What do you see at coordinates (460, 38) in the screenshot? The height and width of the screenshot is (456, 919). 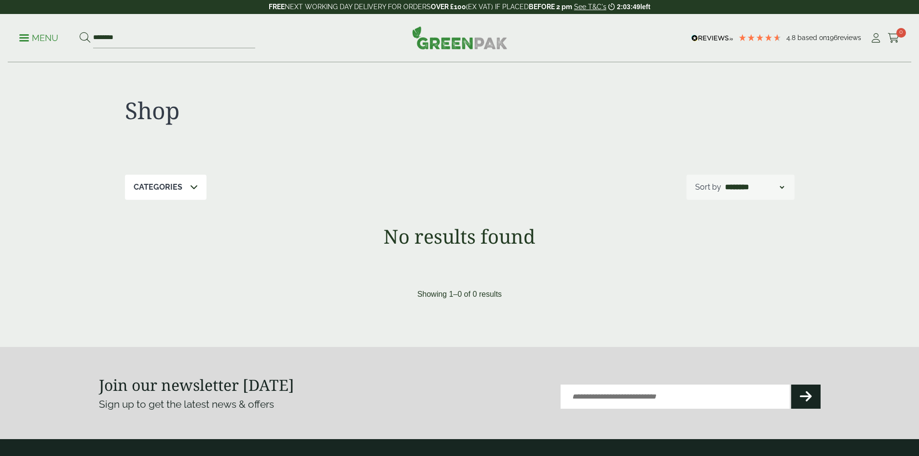 I see `img: GreenPak Supplies` at bounding box center [460, 38].